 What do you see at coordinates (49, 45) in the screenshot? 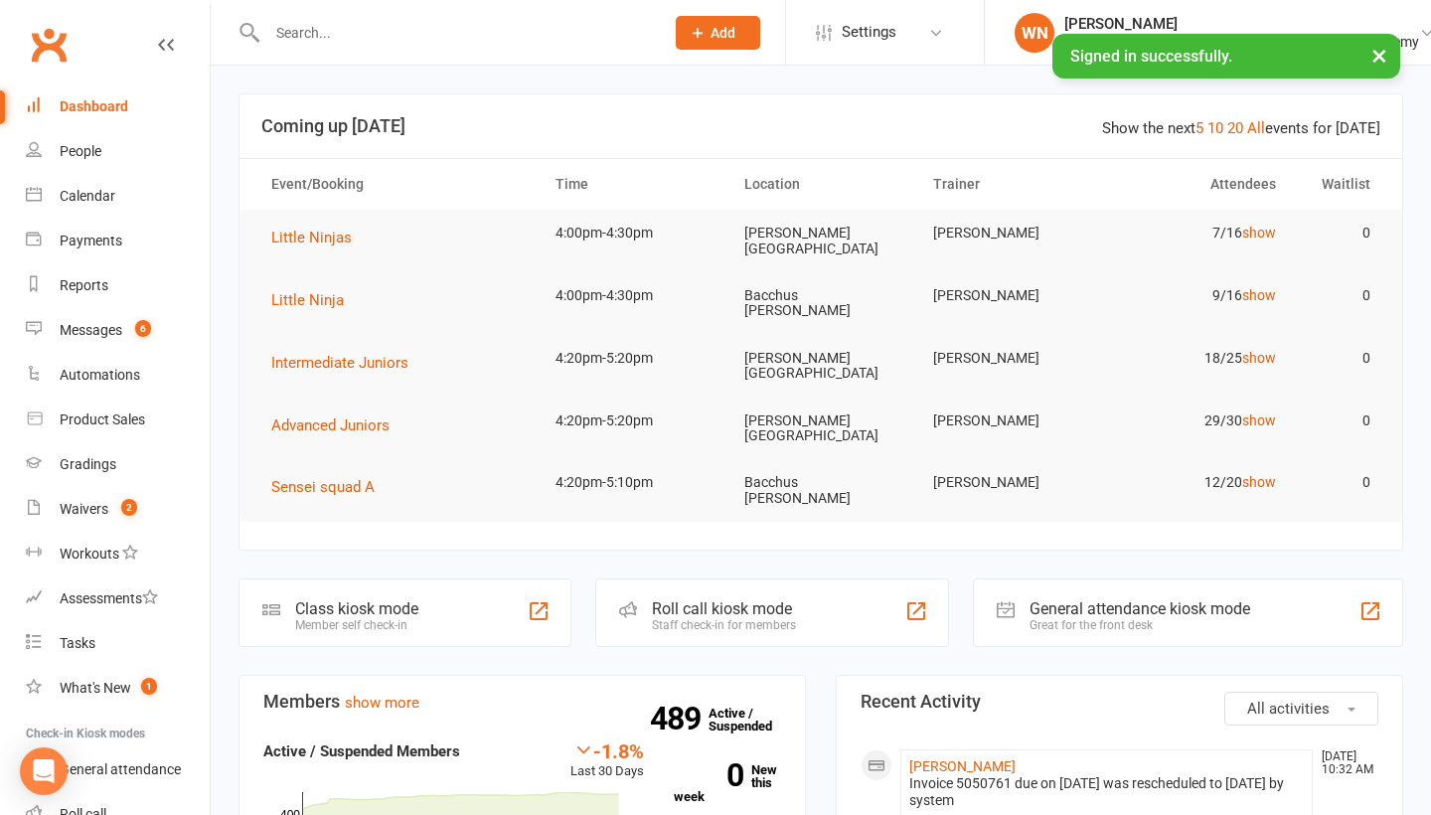
I see `a: Clubworx` at bounding box center [49, 45].